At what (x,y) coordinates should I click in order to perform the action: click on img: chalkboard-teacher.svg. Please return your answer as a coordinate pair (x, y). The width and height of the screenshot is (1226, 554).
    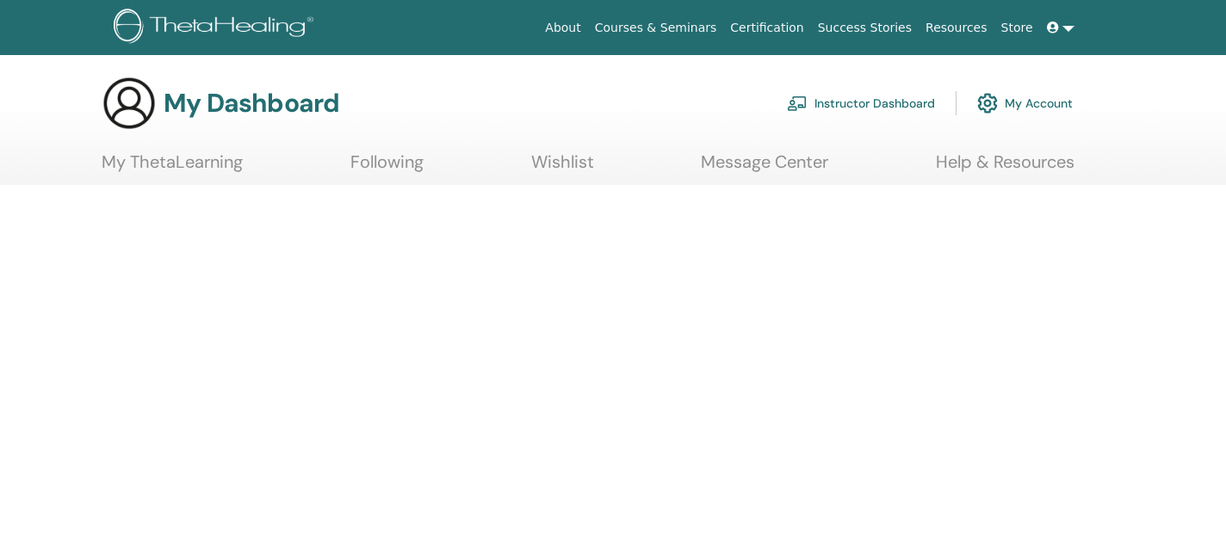
    Looking at the image, I should click on (797, 103).